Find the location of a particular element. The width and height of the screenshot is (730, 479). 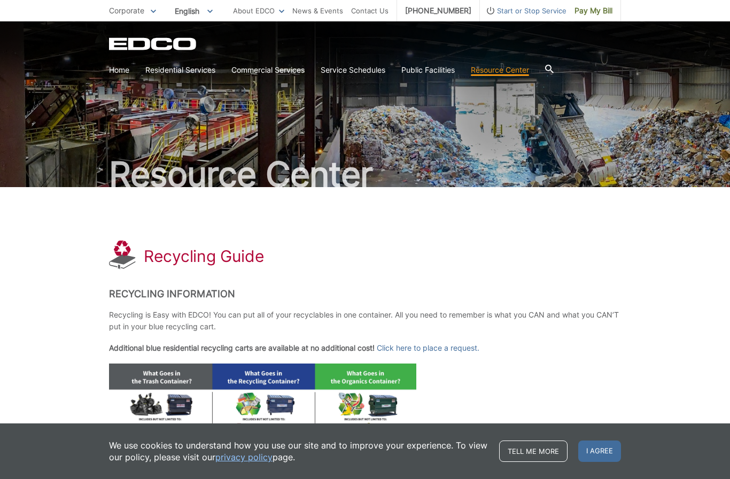

a: EDCD logo. Return to the homepage. is located at coordinates (153, 44).